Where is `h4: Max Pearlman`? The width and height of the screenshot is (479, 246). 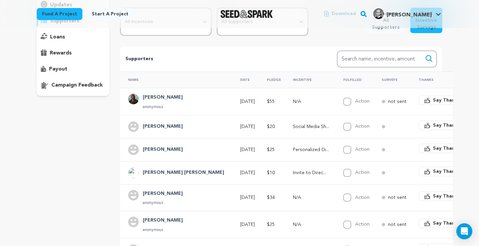 h4: Max Pearlman is located at coordinates (163, 97).